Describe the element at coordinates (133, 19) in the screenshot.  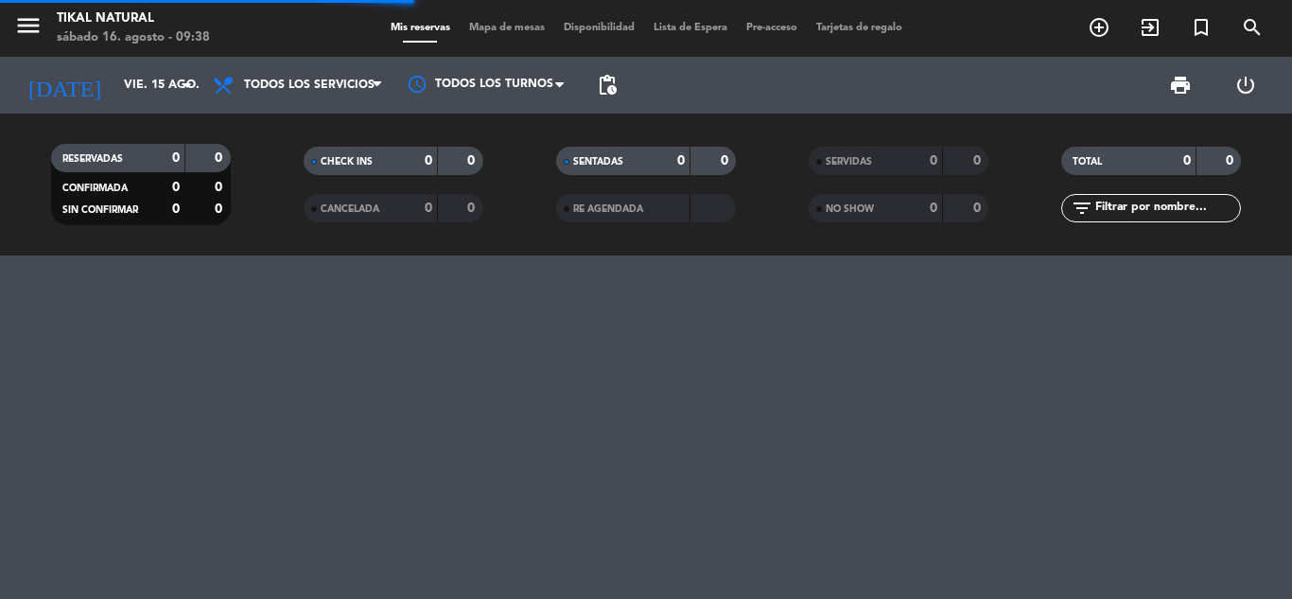
I see `div: Tikal Natural` at that location.